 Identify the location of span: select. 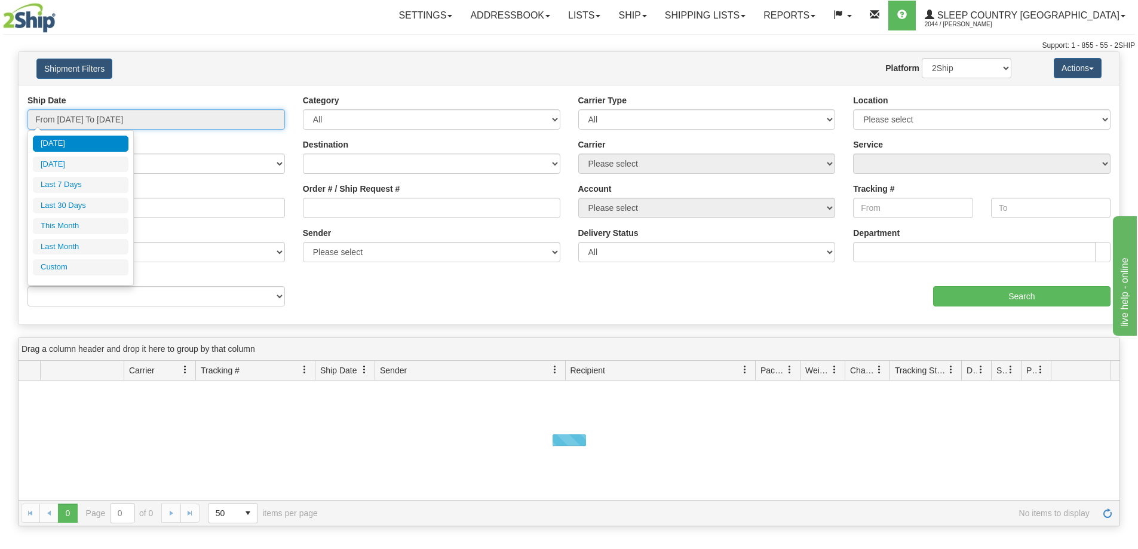
(248, 513).